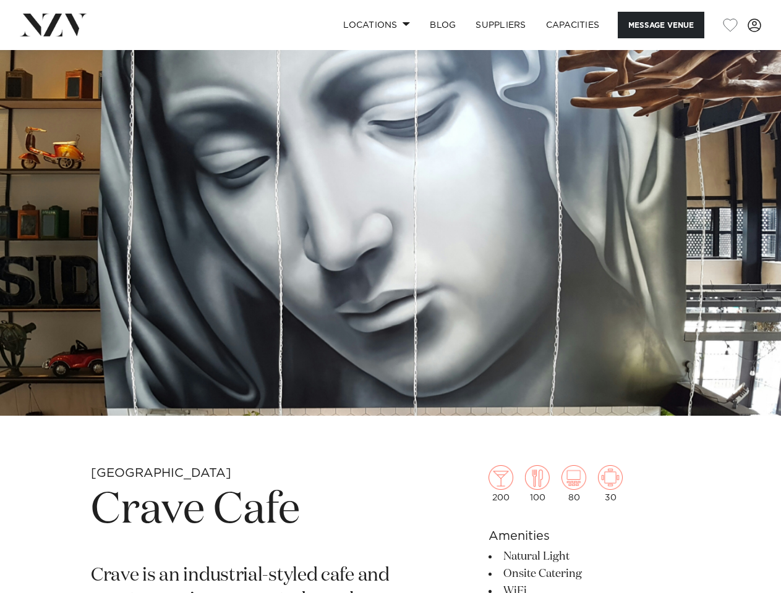 The width and height of the screenshot is (781, 593). Describe the element at coordinates (610, 484) in the screenshot. I see `div: 30` at that location.